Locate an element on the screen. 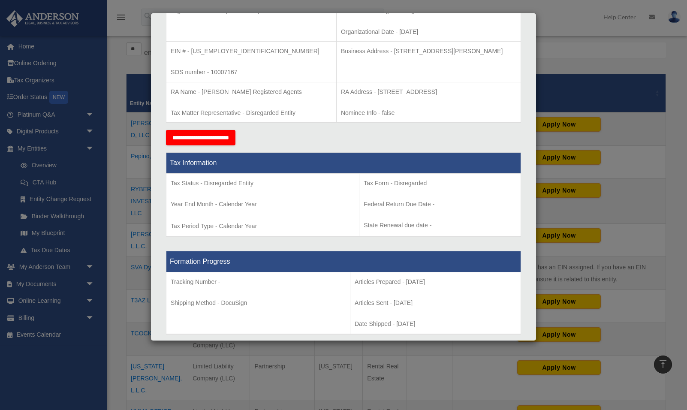 The image size is (687, 410). th: Tax Information is located at coordinates (343, 163).